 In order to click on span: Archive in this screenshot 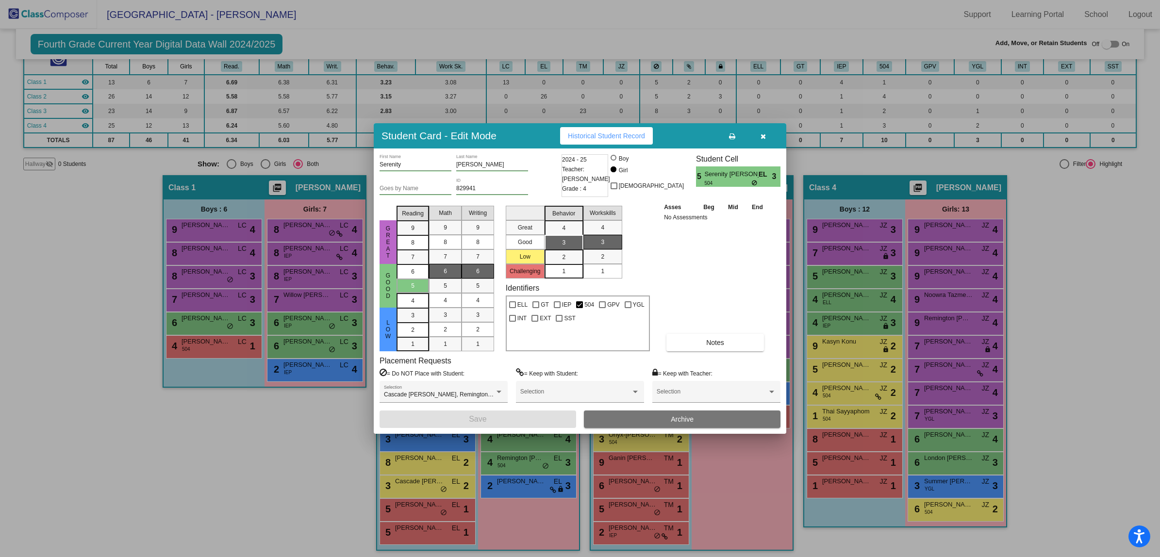, I will do `click(682, 419)`.